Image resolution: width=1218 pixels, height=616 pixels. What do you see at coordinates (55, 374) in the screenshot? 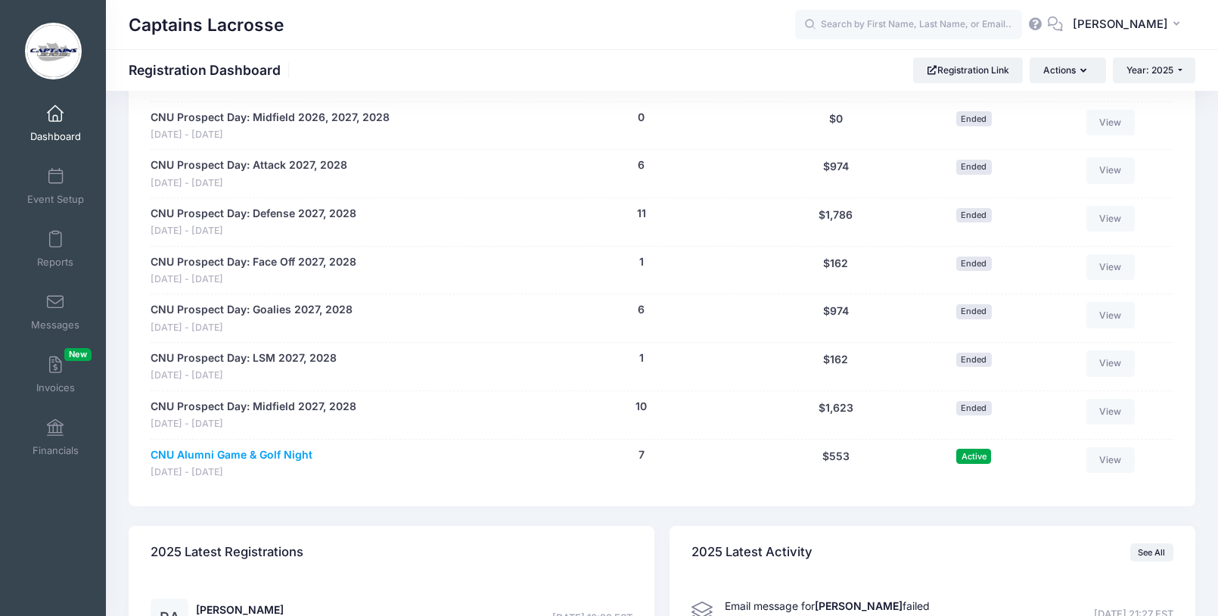
I see `a: InvoicesNew` at bounding box center [55, 374].